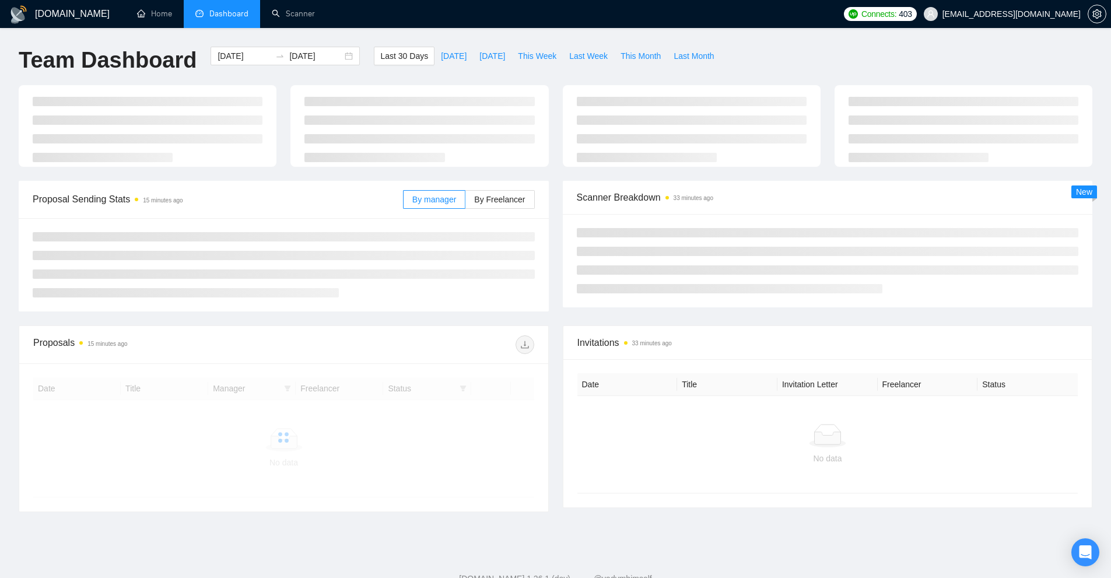 The width and height of the screenshot is (1111, 578). I want to click on button: Last Week, so click(588, 56).